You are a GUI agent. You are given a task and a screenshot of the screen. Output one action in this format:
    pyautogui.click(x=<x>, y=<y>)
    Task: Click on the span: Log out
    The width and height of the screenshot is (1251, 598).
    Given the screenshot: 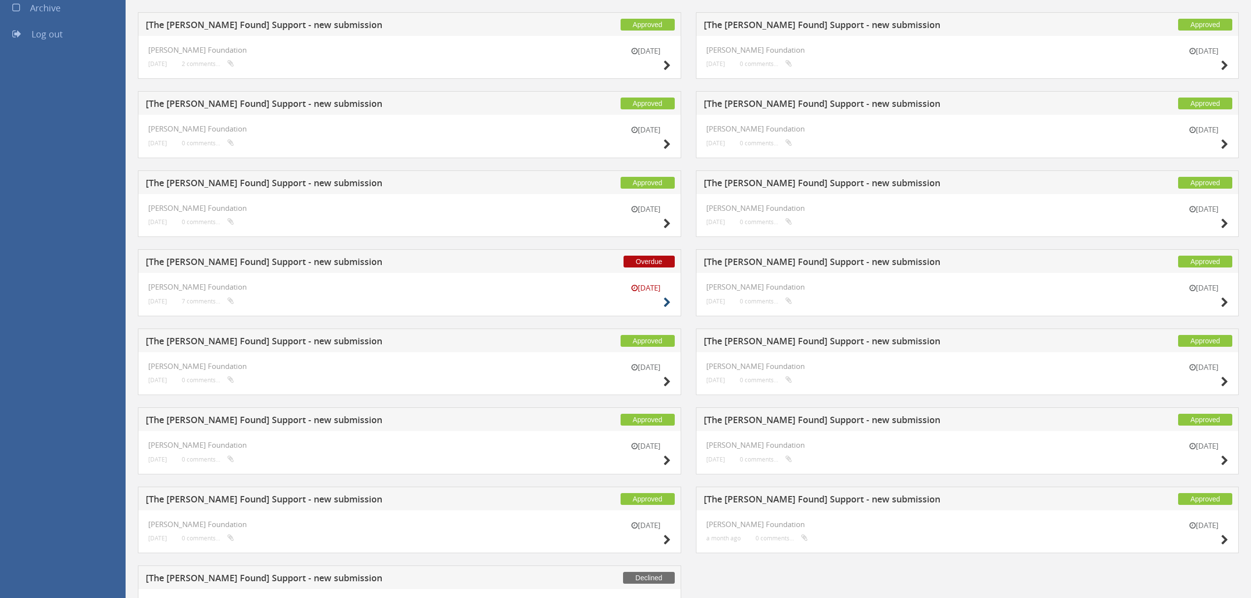 What is the action you would take?
    pyautogui.click(x=47, y=34)
    